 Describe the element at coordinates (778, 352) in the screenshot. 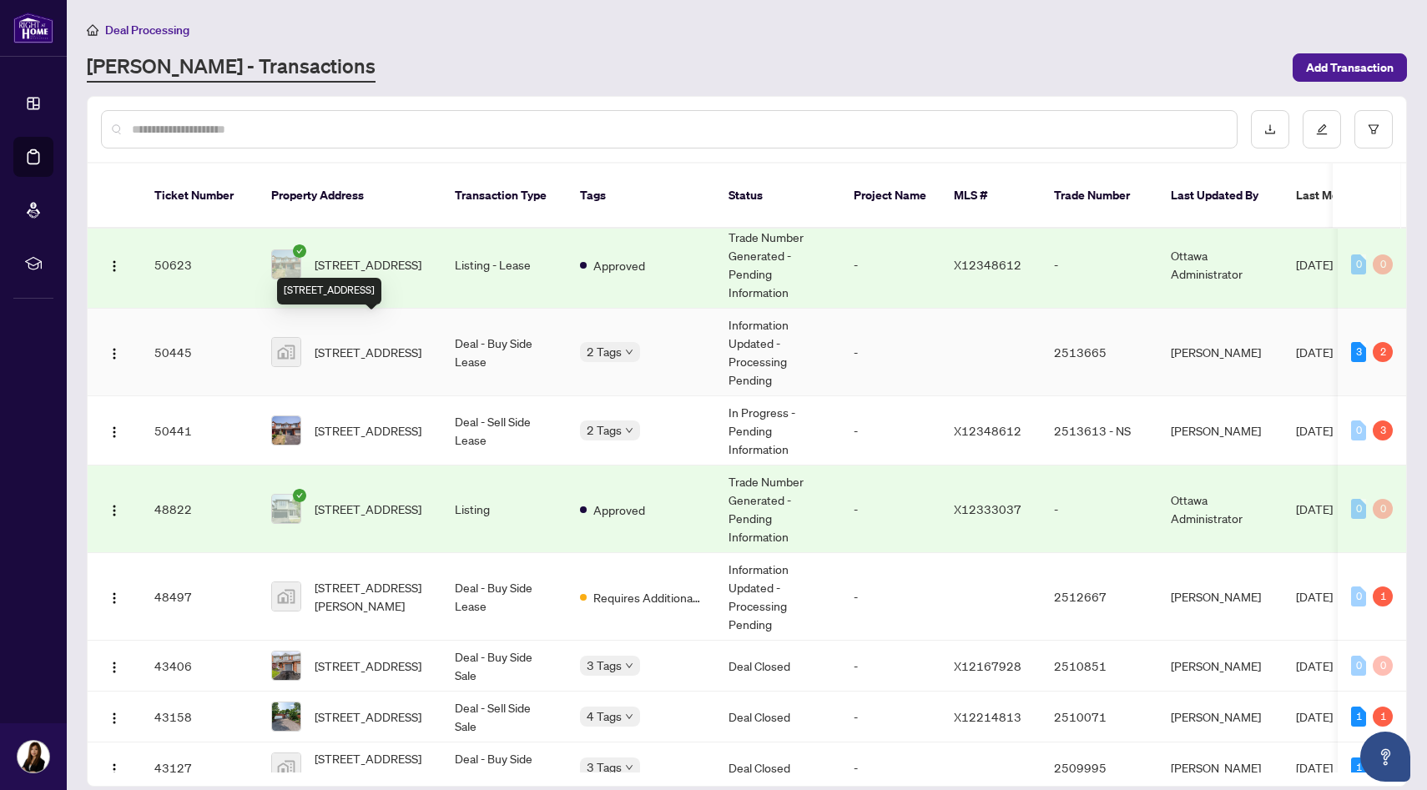

I see `td: Information Updated - Processing Pending` at that location.